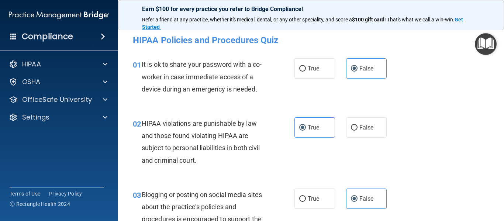 The height and width of the screenshot is (221, 504). What do you see at coordinates (40, 204) in the screenshot?
I see `span: Ⓒ Rectangle Health 2024` at bounding box center [40, 204].